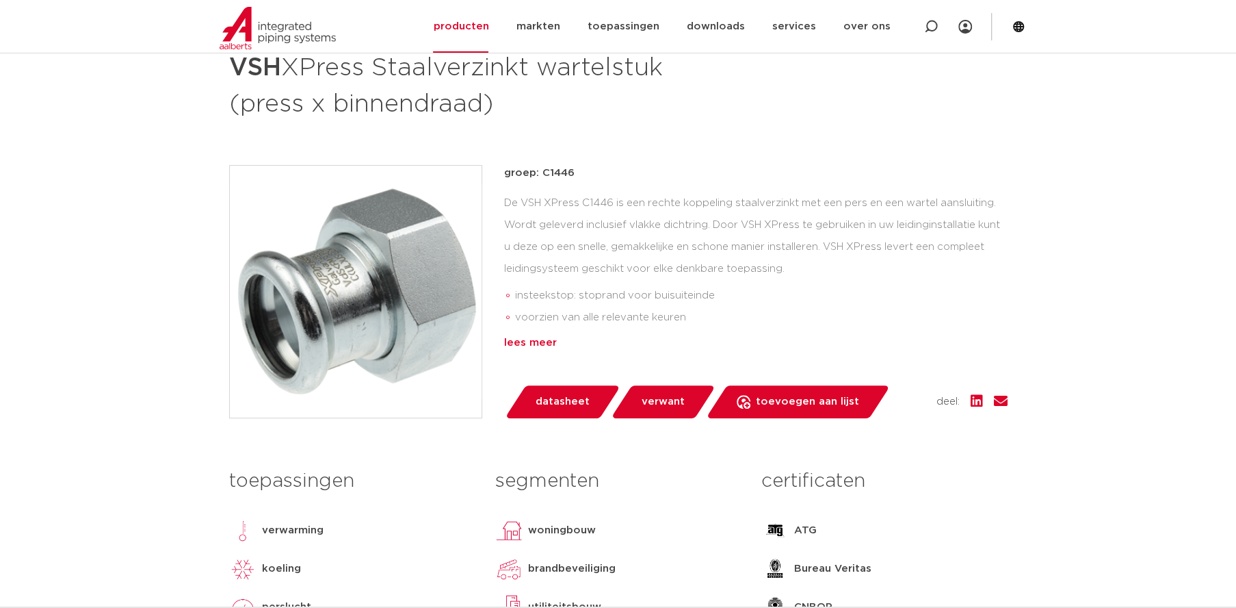 The width and height of the screenshot is (1236, 608). Describe the element at coordinates (255, 68) in the screenshot. I see `strong: VSH` at that location.